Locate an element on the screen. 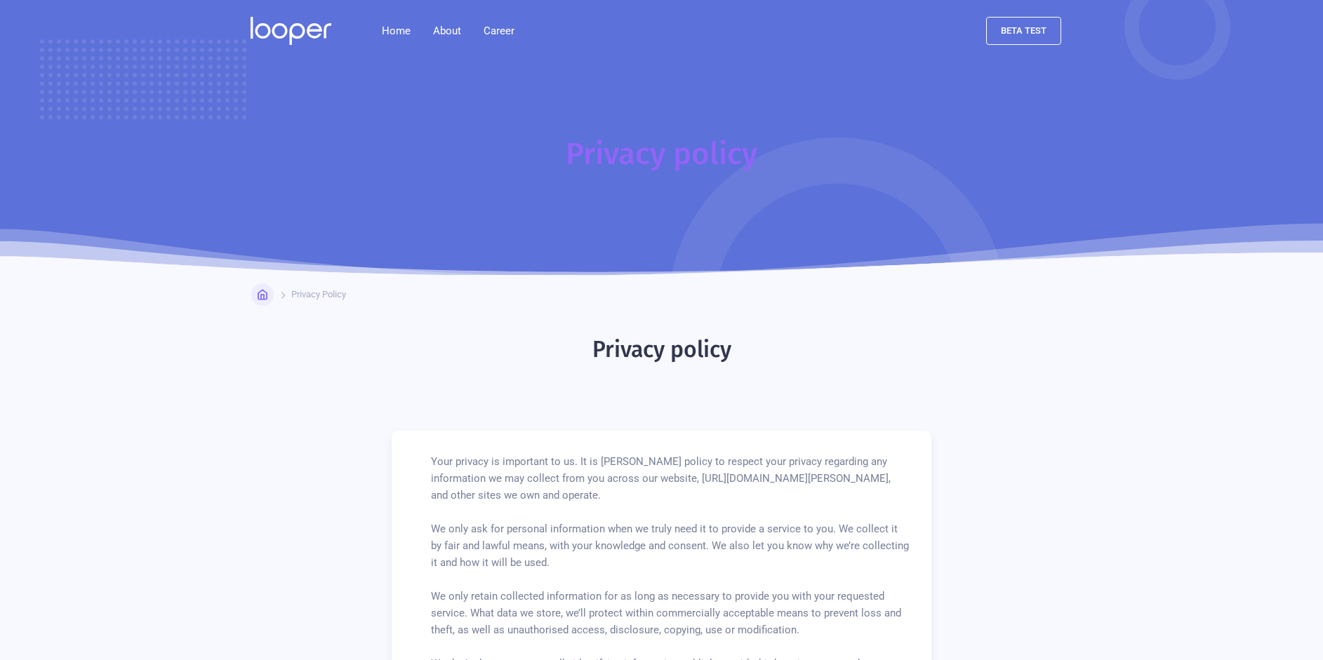  h1: Privacy policy is located at coordinates (661, 154).